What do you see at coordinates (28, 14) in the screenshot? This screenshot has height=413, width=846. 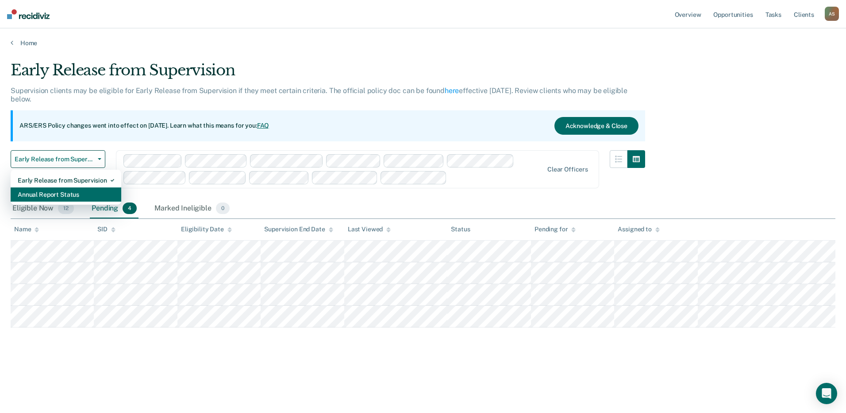 I see `img: Recidiviz` at bounding box center [28, 14].